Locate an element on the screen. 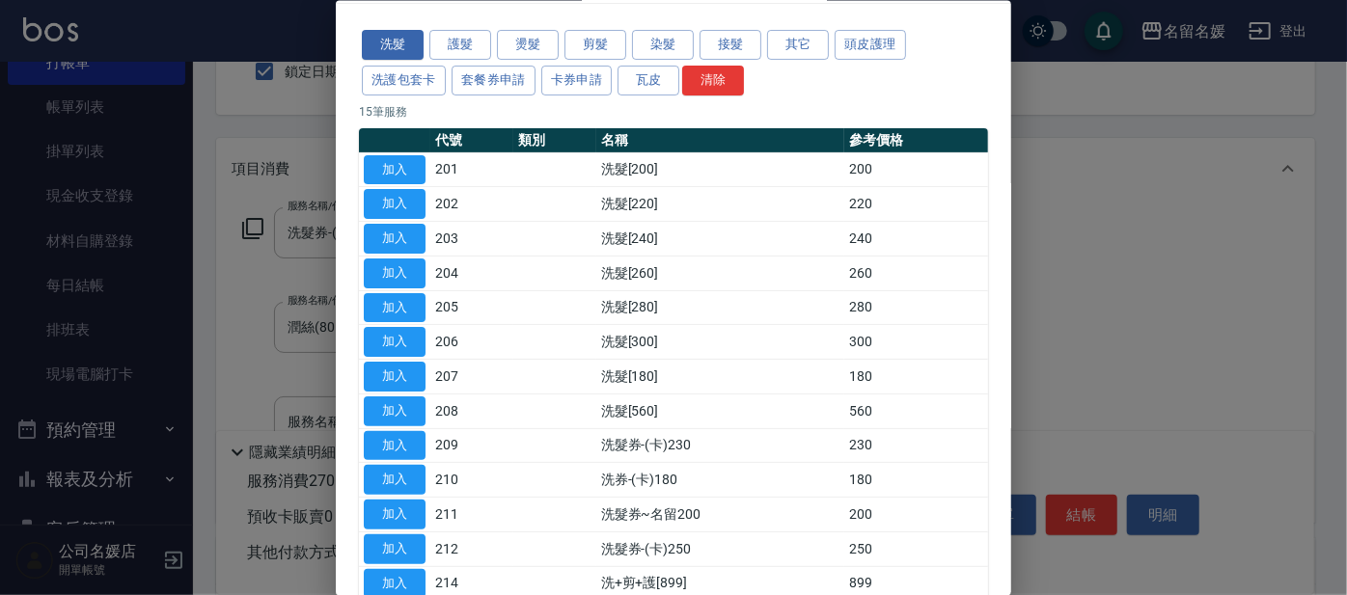 The width and height of the screenshot is (1347, 595). button: 卡券申請 is located at coordinates (577, 79).